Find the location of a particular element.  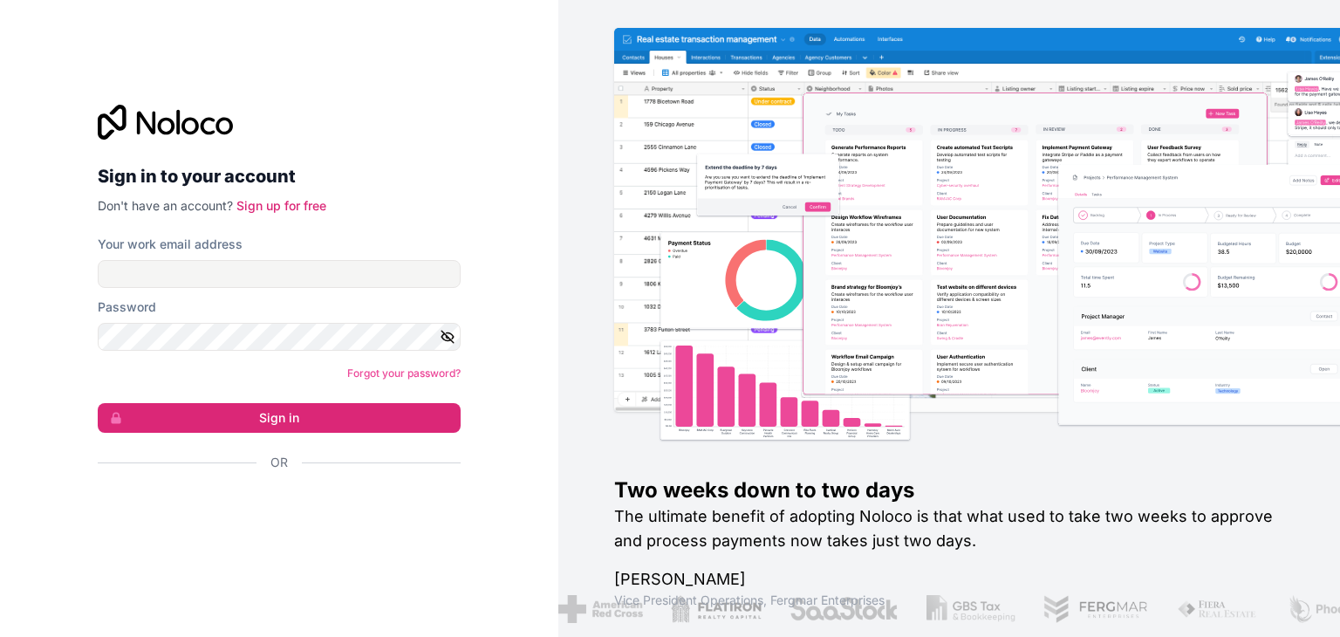

a: Sign up for free is located at coordinates (281, 205).